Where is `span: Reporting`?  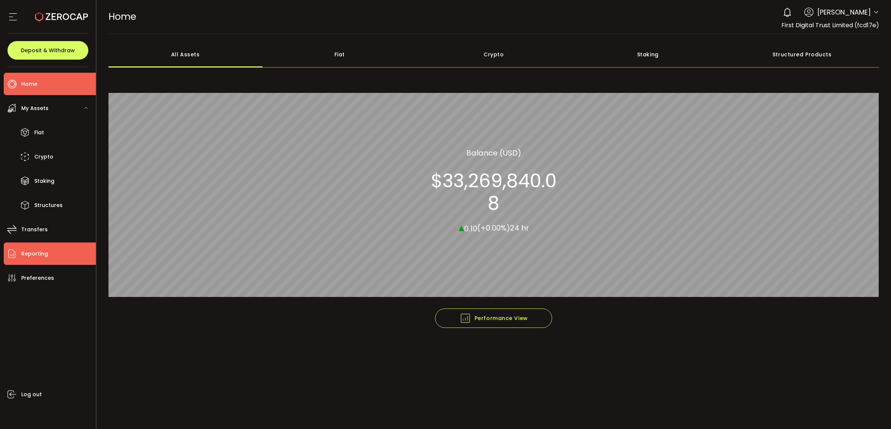
span: Reporting is located at coordinates (35, 254).